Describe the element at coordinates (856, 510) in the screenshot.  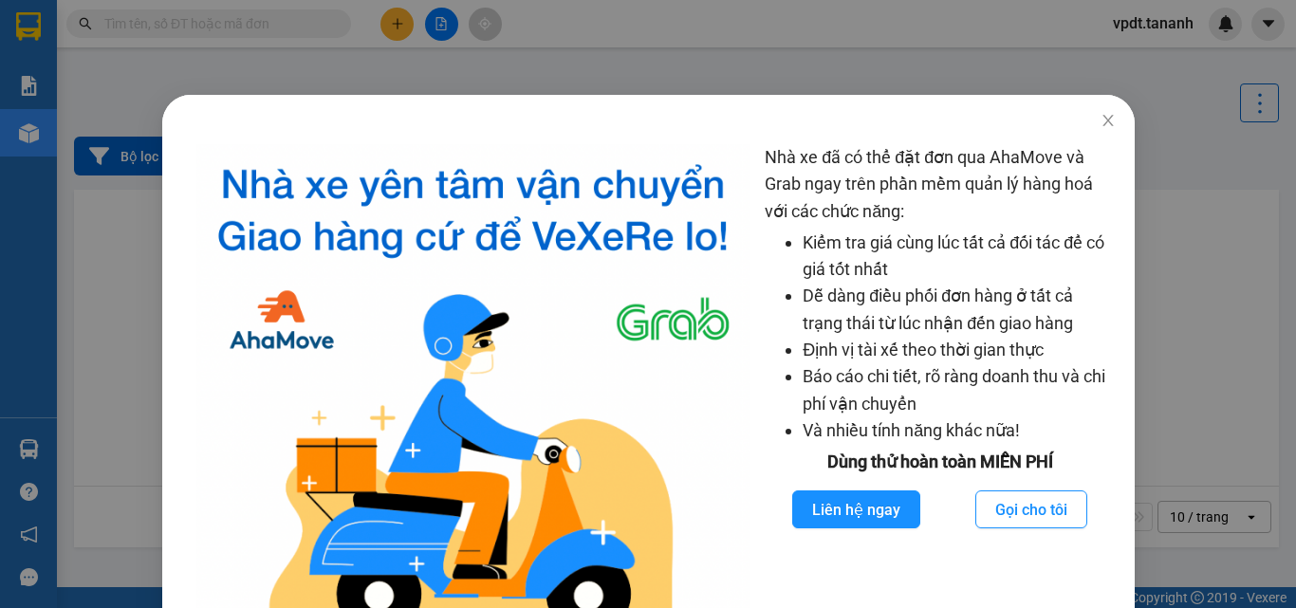
I see `button: Liên hệ ngay` at that location.